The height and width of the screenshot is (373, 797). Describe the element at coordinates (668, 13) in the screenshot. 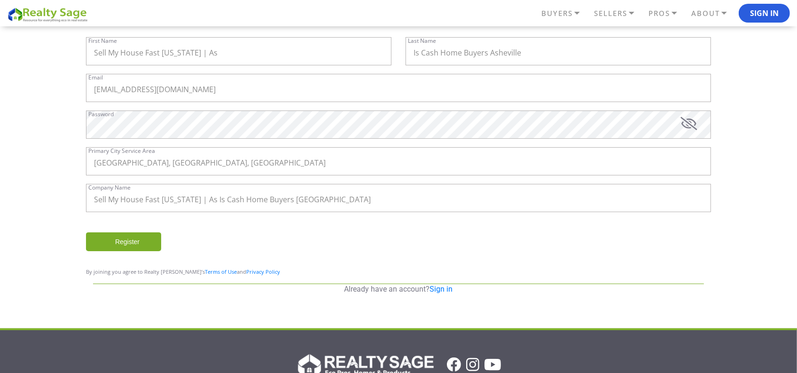

I see `a: PROS` at that location.